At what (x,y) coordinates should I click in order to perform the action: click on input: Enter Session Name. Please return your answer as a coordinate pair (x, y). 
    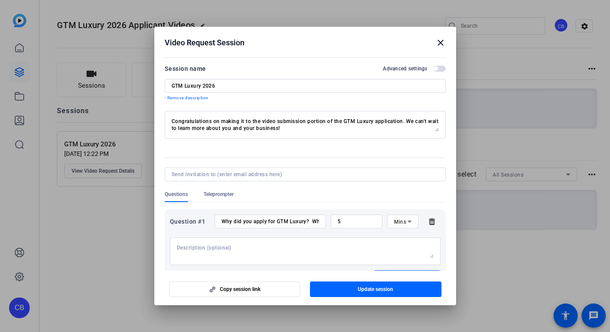
    Looking at the image, I should click on (305, 86).